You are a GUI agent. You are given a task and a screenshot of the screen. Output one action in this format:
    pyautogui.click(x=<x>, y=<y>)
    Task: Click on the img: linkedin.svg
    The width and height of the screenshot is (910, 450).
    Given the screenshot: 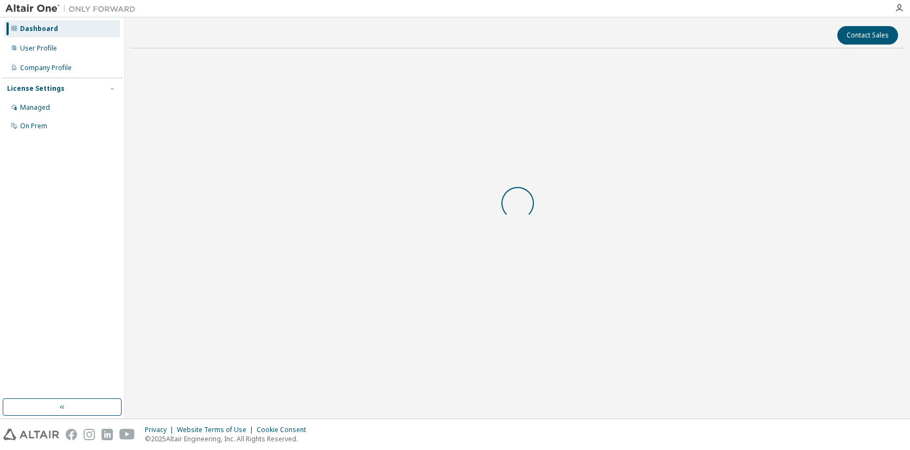 What is the action you would take?
    pyautogui.click(x=107, y=434)
    